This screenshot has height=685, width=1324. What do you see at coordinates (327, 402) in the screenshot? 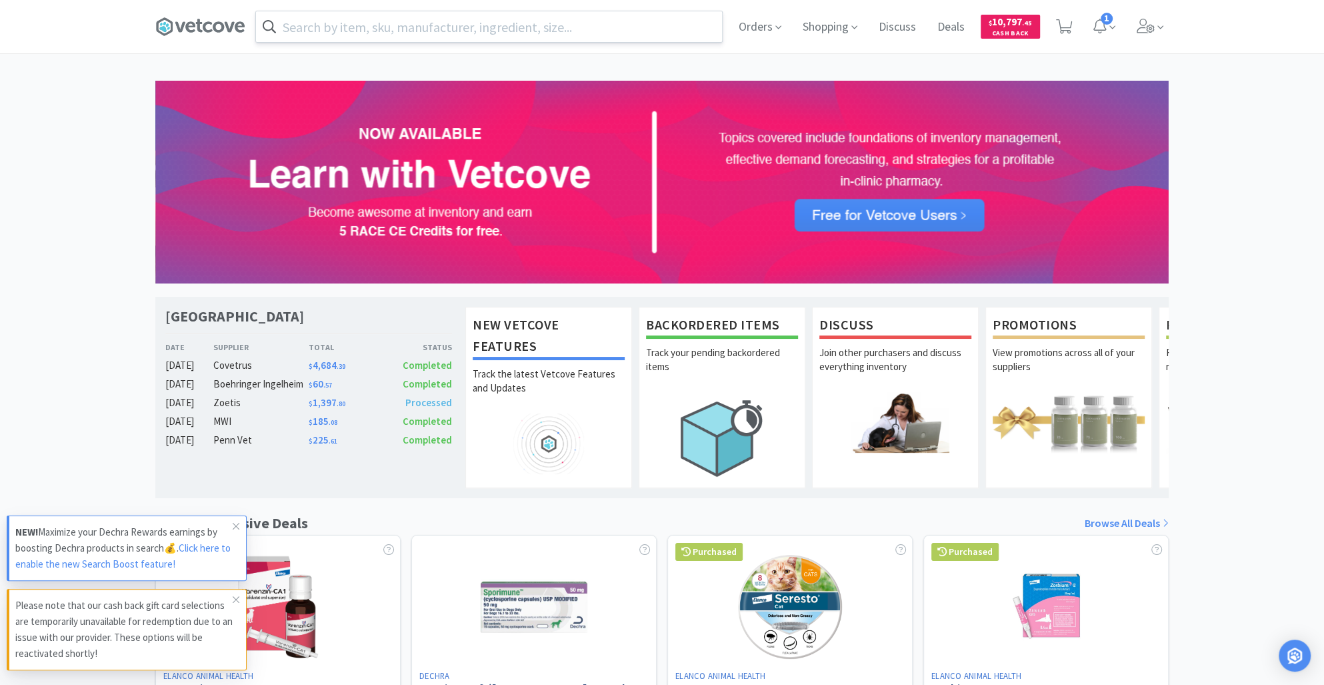
I see `span: 1,397` at bounding box center [327, 402].